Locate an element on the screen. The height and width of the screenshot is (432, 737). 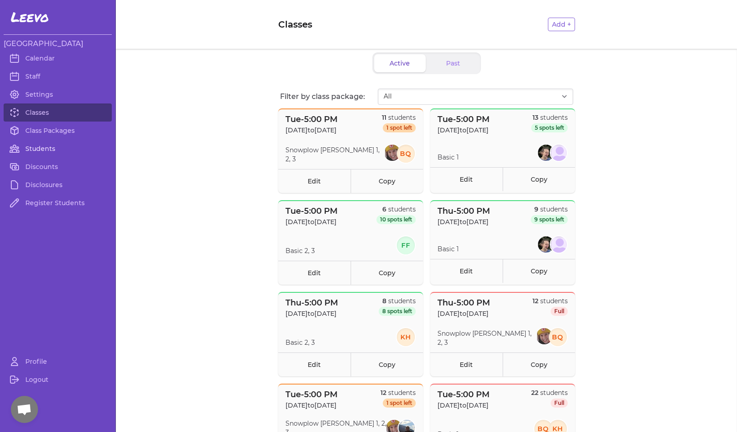
a: Staff is located at coordinates (57, 76).